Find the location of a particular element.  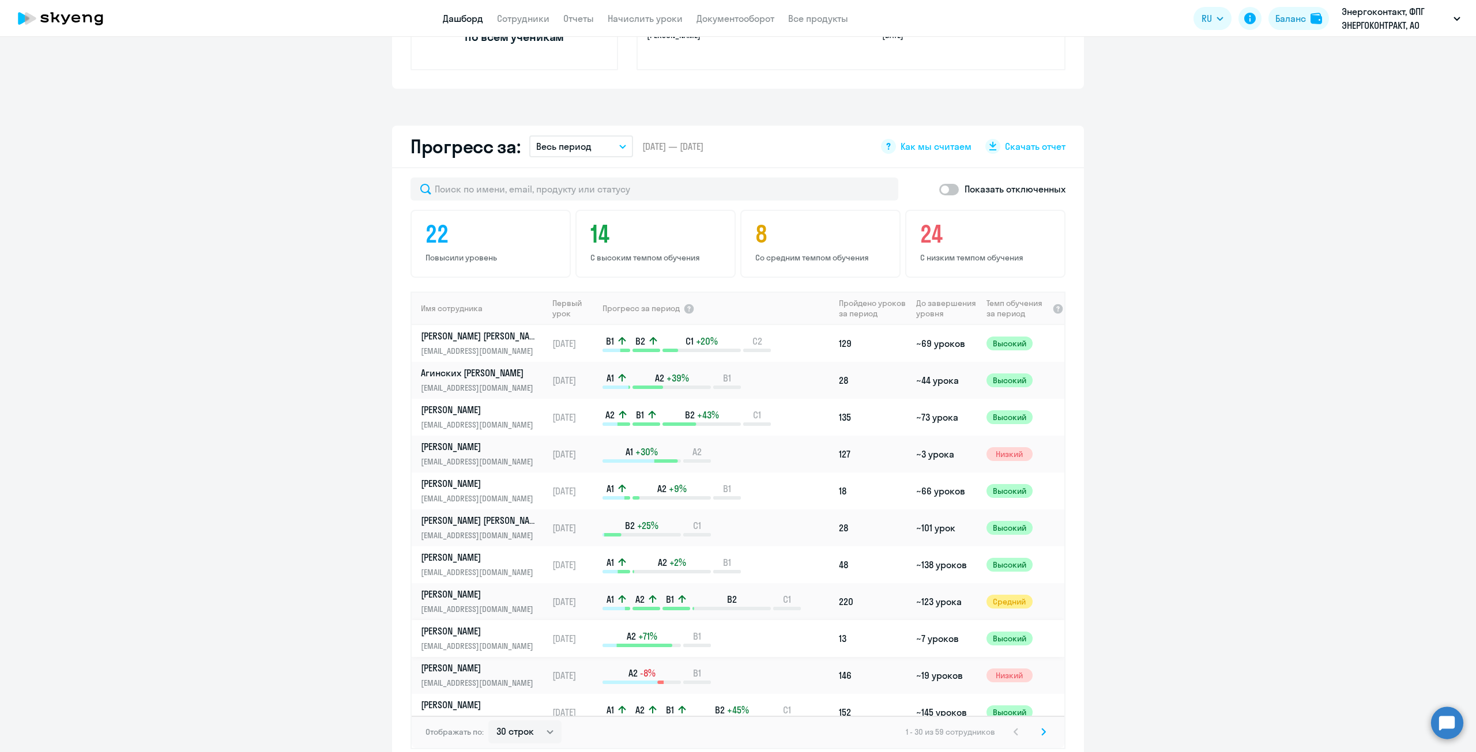

th: Первый урок is located at coordinates (574, 308).